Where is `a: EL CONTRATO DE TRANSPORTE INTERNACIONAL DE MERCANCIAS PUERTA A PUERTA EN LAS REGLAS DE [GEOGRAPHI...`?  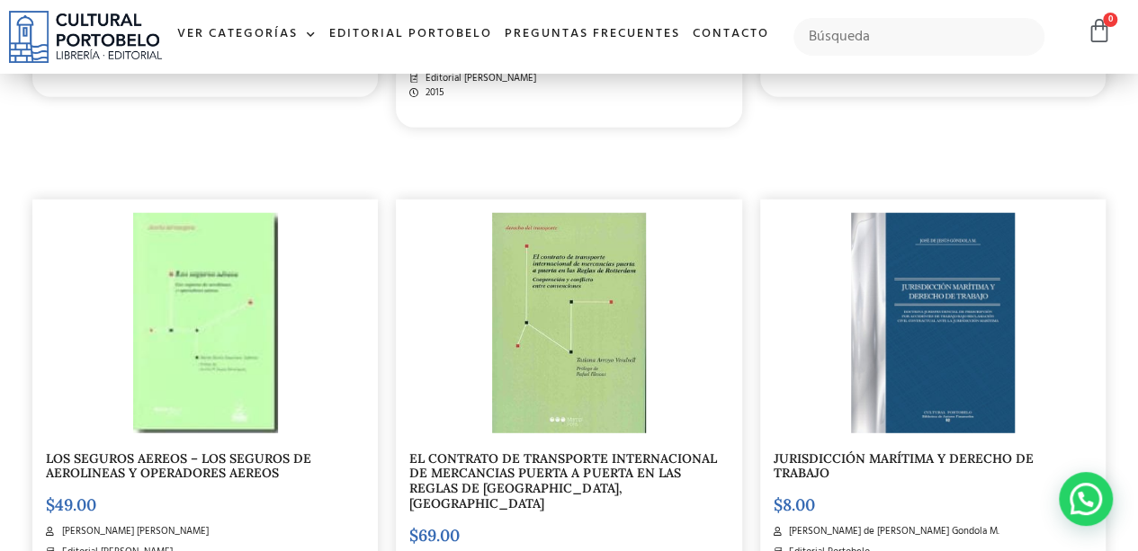
a: EL CONTRATO DE TRANSPORTE INTERNACIONAL DE MERCANCIAS PUERTA A PUERTA EN LAS REGLAS DE [GEOGRAPHI... is located at coordinates (562, 481).